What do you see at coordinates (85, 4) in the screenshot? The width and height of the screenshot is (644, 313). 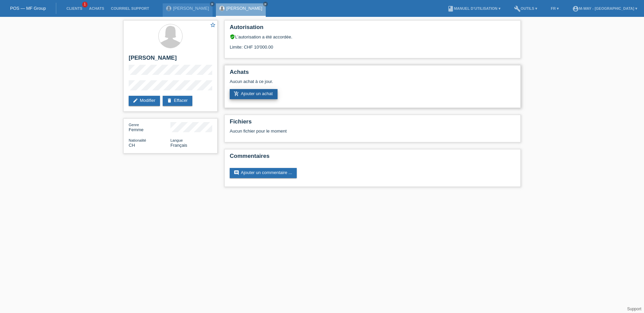 I see `span: 1` at bounding box center [85, 4].